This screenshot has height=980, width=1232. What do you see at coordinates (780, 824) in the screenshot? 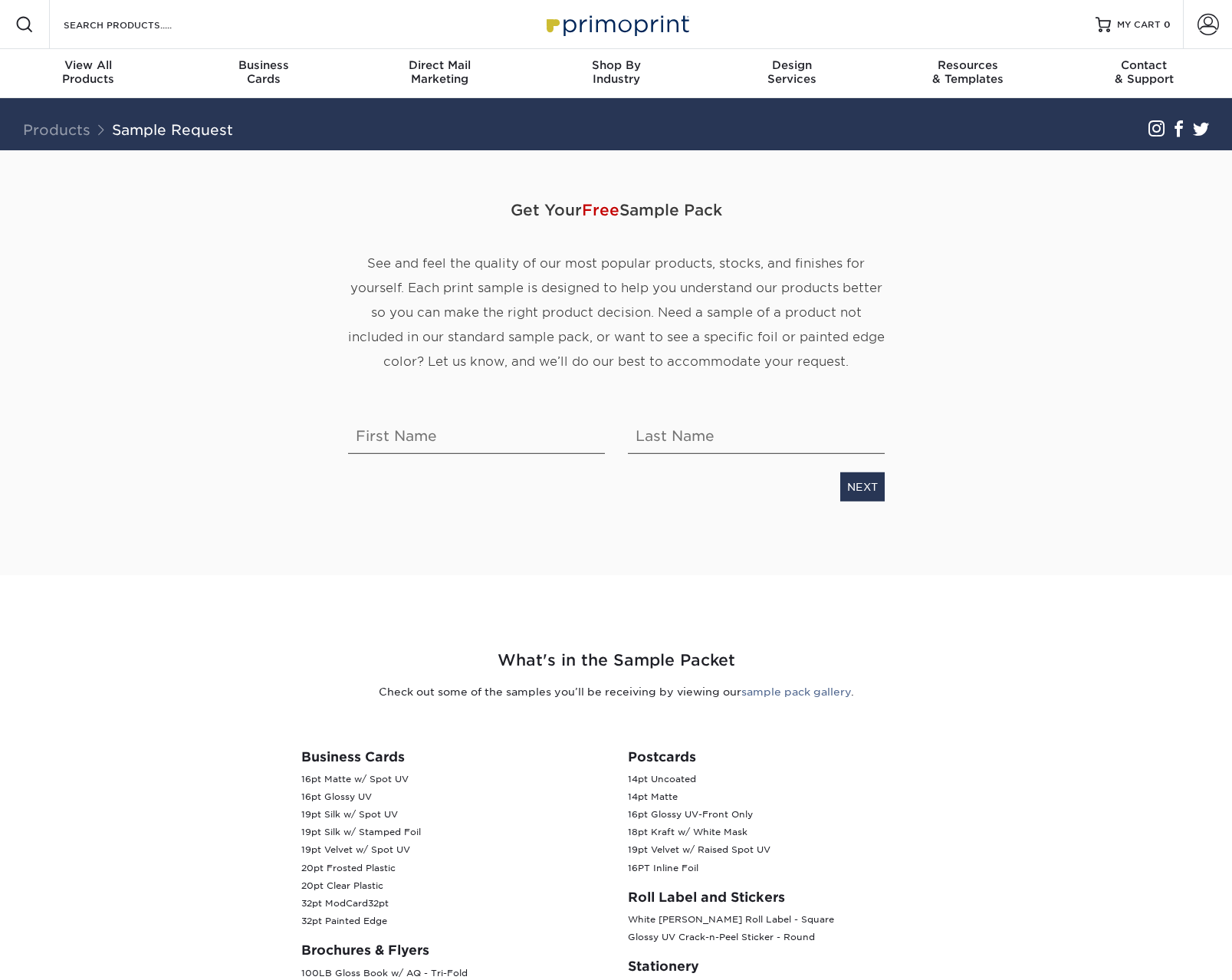
I see `p: 14pt Uncoated 14pt Matte 16pt Glossy UV-Front Only 18pt Kraft w/ White Mask 19pt Velvet w/ Raised...` at bounding box center [780, 824].